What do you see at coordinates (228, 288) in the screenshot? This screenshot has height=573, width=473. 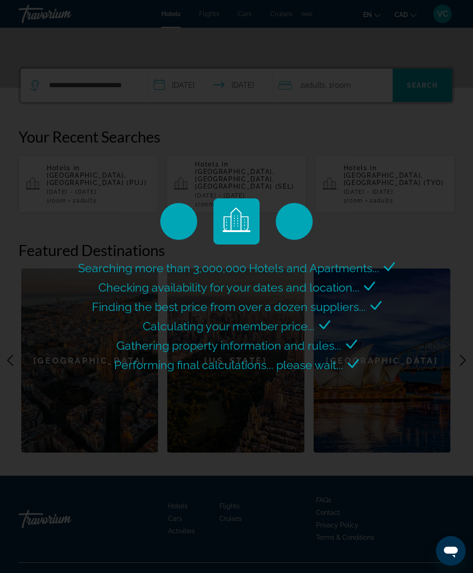 I see `span: Checking availability for your dates and location...` at bounding box center [228, 288].